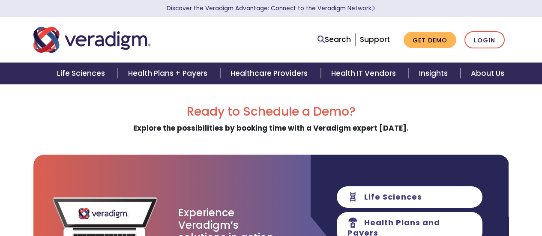 The image size is (542, 236). What do you see at coordinates (270, 73) in the screenshot?
I see `a: Healthcare Providers` at bounding box center [270, 73].